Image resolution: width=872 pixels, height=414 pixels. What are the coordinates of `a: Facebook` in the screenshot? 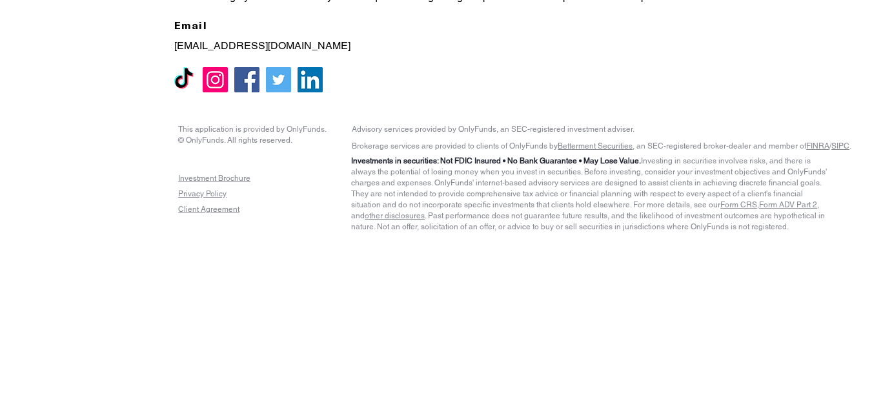 It's located at (246, 79).